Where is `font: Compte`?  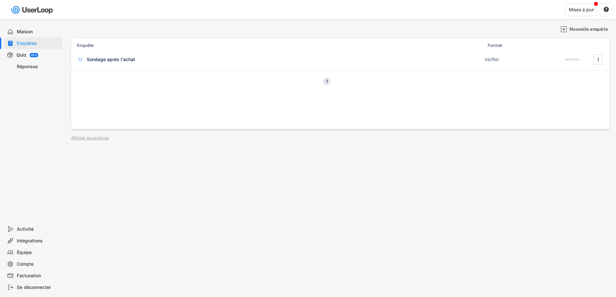
font: Compte is located at coordinates (25, 264).